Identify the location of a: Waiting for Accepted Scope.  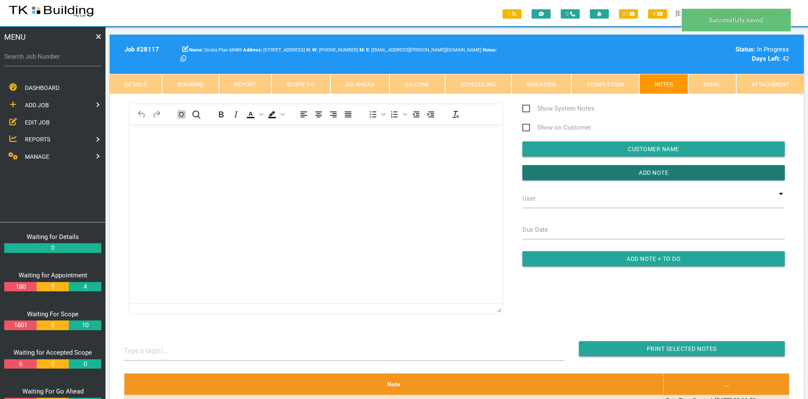
(53, 353).